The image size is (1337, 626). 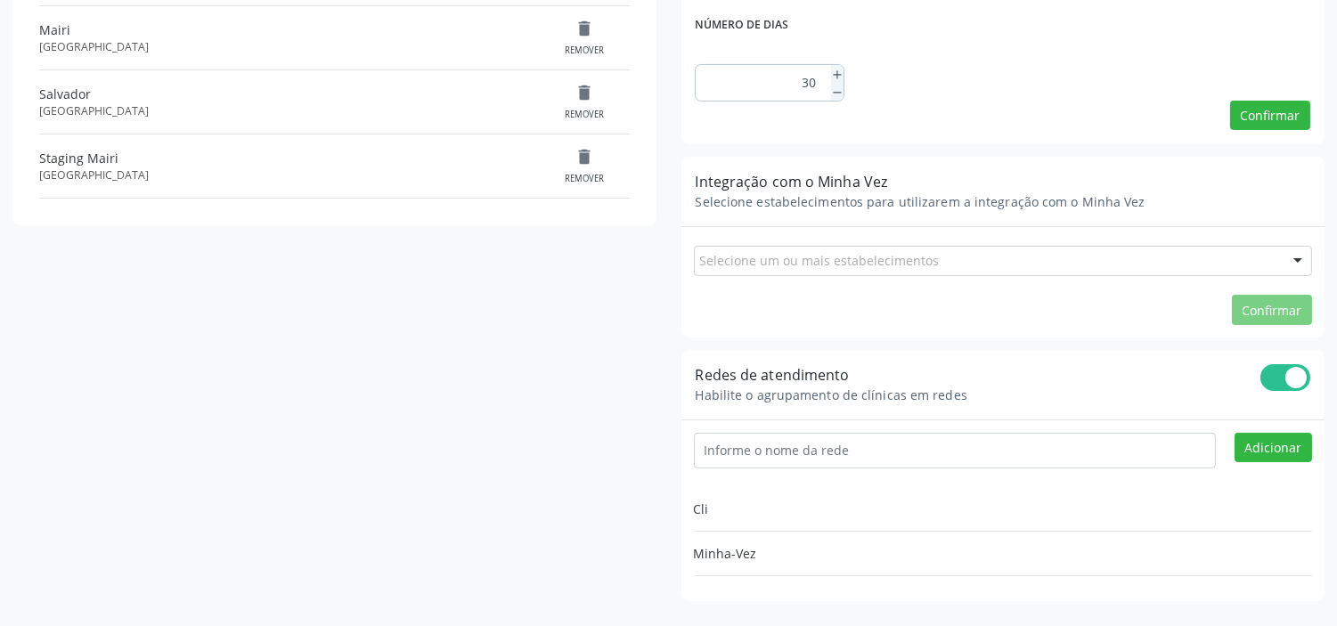 I want to click on span: Integração com o Minha Vez, so click(x=792, y=182).